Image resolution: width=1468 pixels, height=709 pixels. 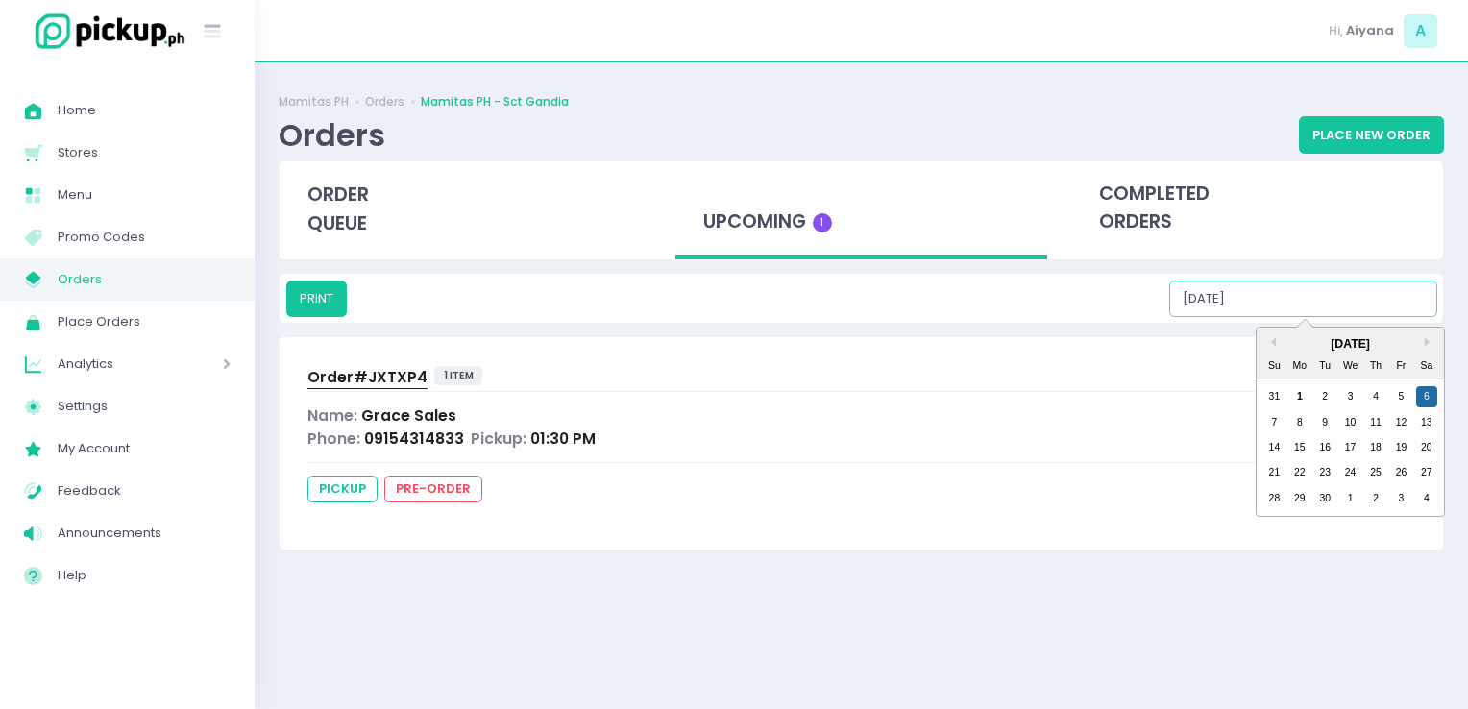 I want to click on div: Th, so click(x=1375, y=366).